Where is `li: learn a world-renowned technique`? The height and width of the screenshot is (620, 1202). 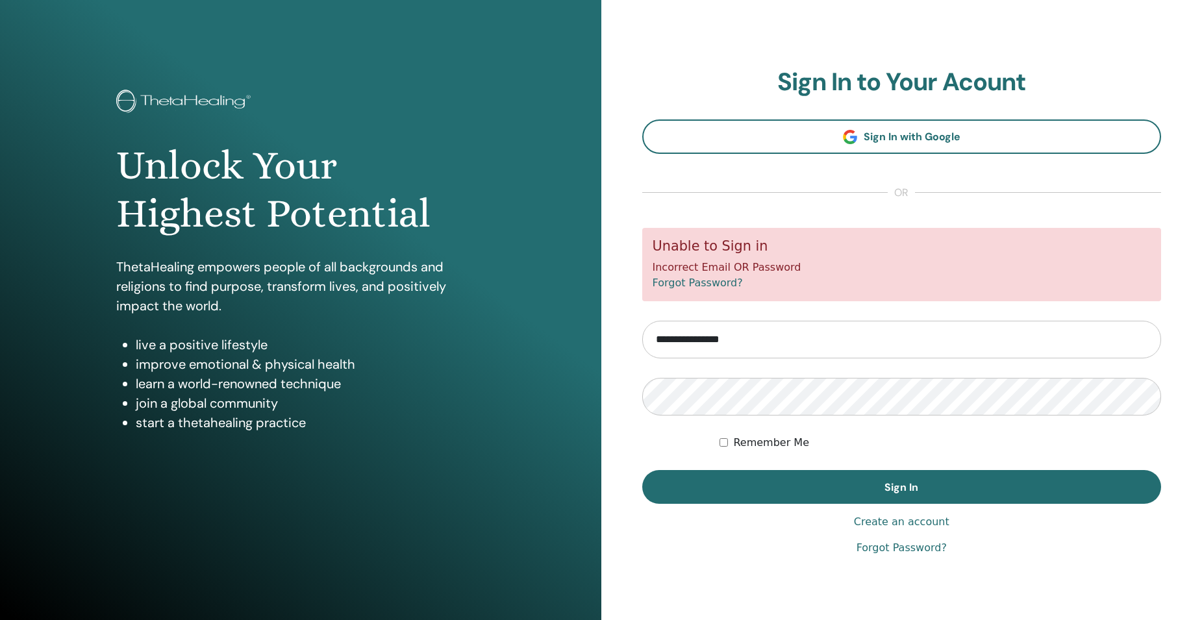
li: learn a world-renowned technique is located at coordinates (310, 384).